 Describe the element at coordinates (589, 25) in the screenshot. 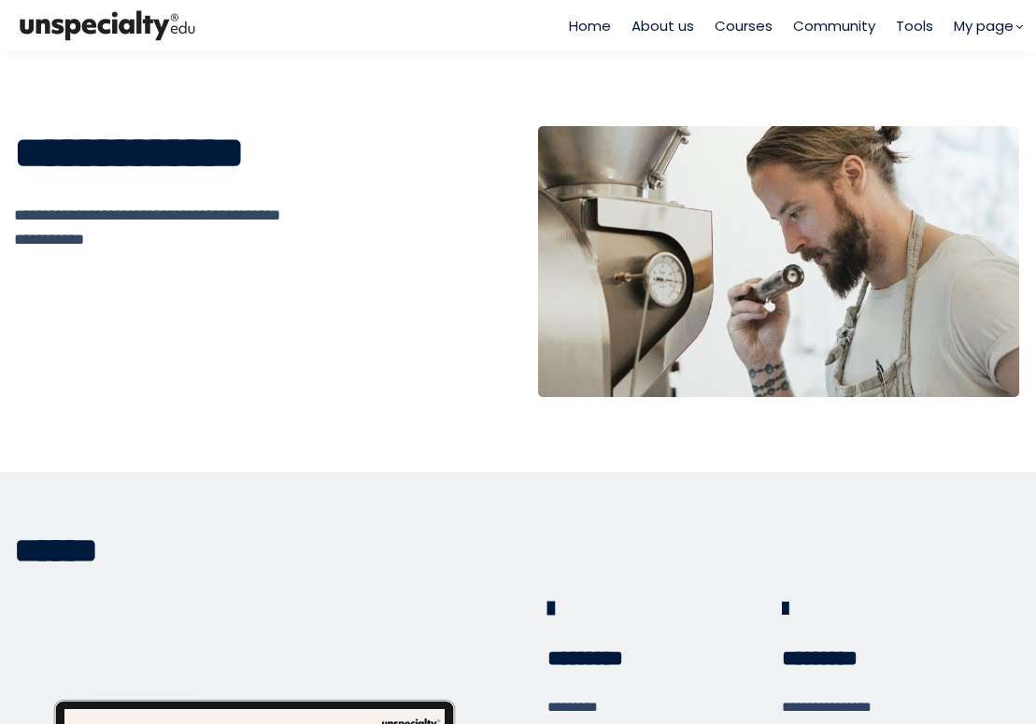

I see `a: Home` at that location.